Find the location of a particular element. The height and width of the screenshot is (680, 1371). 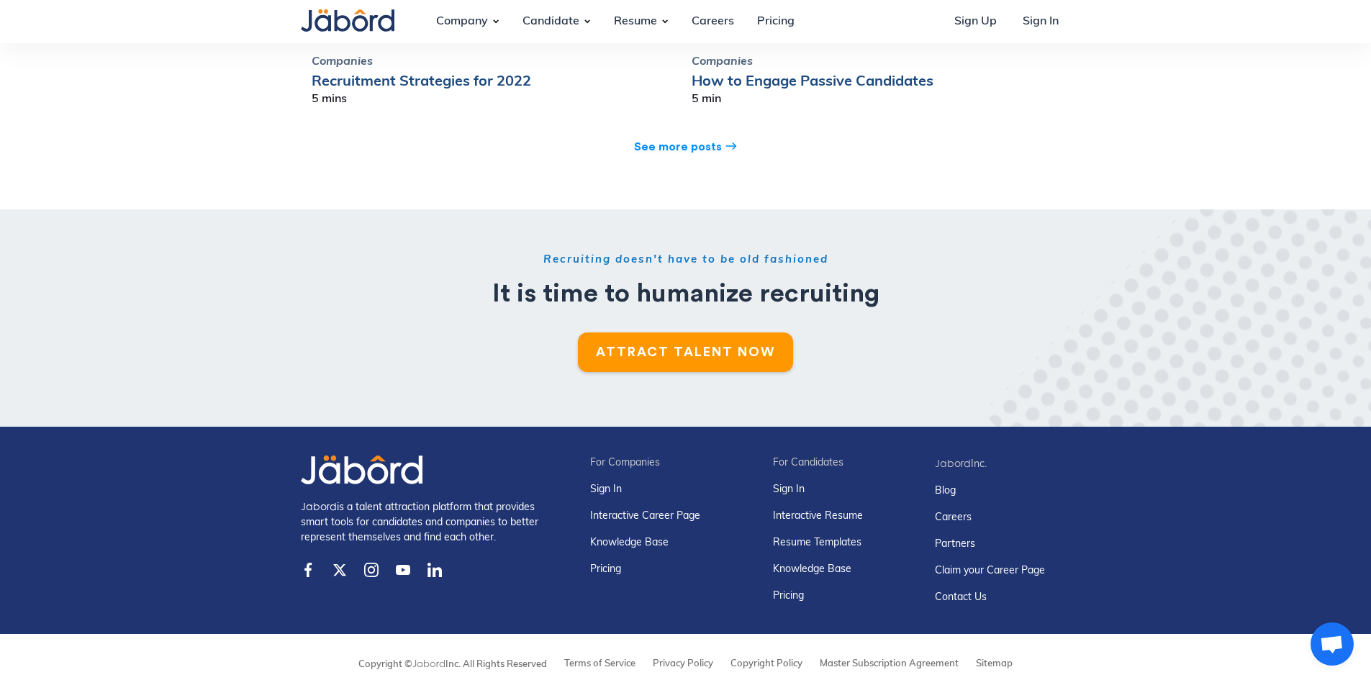

a: ATTRACT TALENT NOW is located at coordinates (685, 352).